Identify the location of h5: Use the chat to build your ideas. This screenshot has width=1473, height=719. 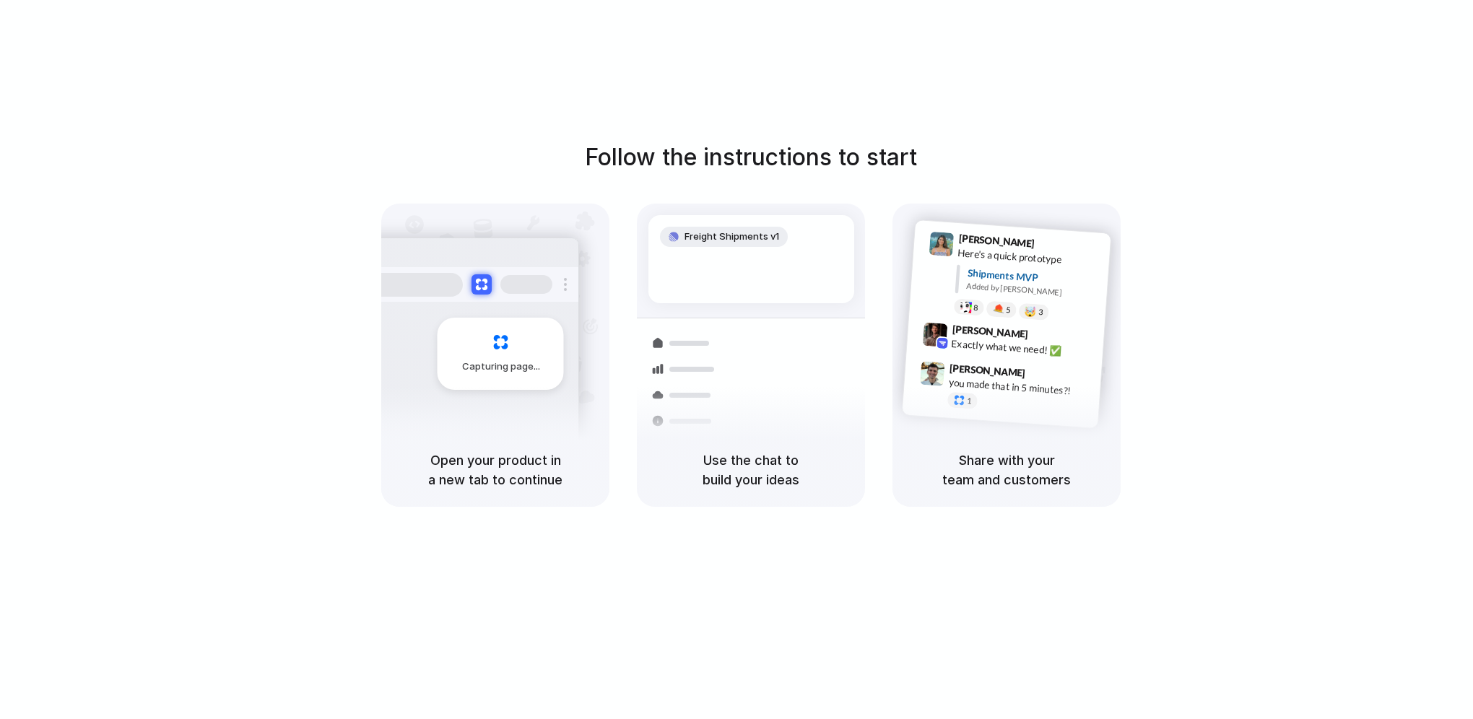
(751, 470).